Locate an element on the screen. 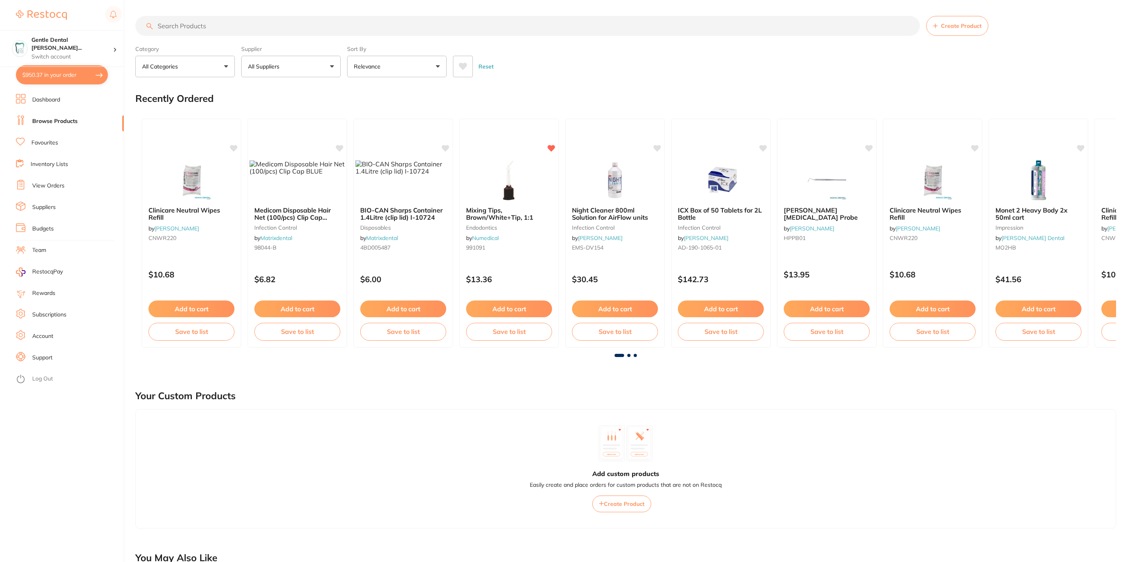 This screenshot has width=1132, height=562. p: Switch account is located at coordinates (72, 57).